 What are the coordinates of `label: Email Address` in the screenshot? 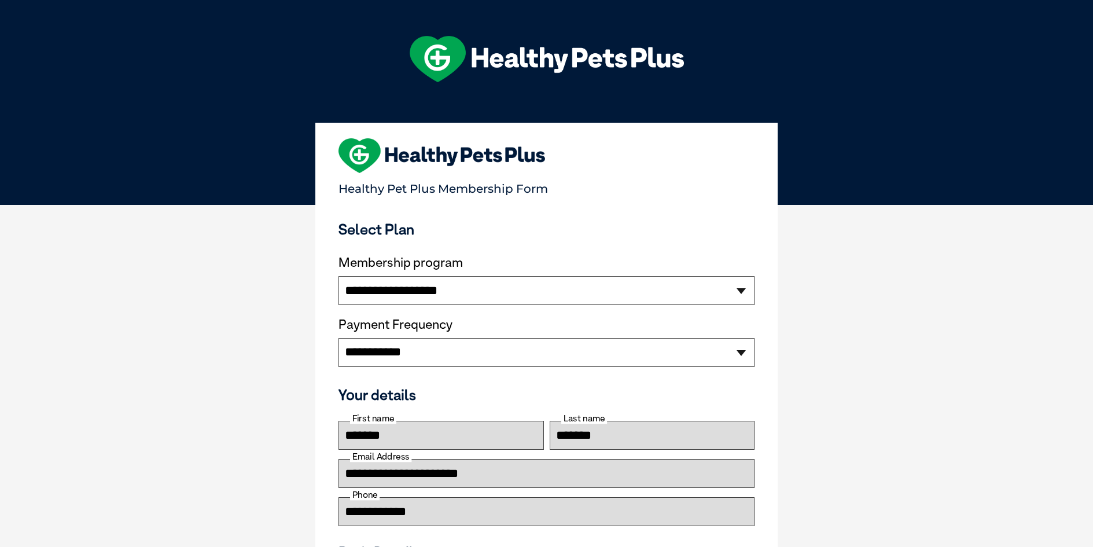 It's located at (381, 456).